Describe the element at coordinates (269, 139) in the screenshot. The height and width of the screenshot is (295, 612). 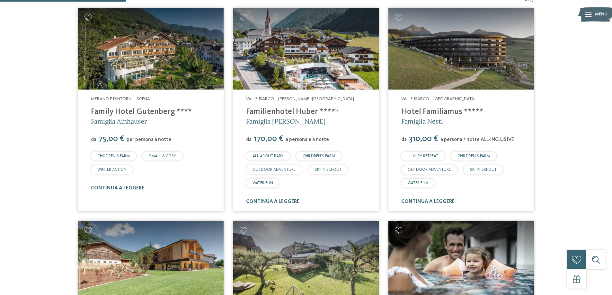
I see `span: 170,00 €` at that location.